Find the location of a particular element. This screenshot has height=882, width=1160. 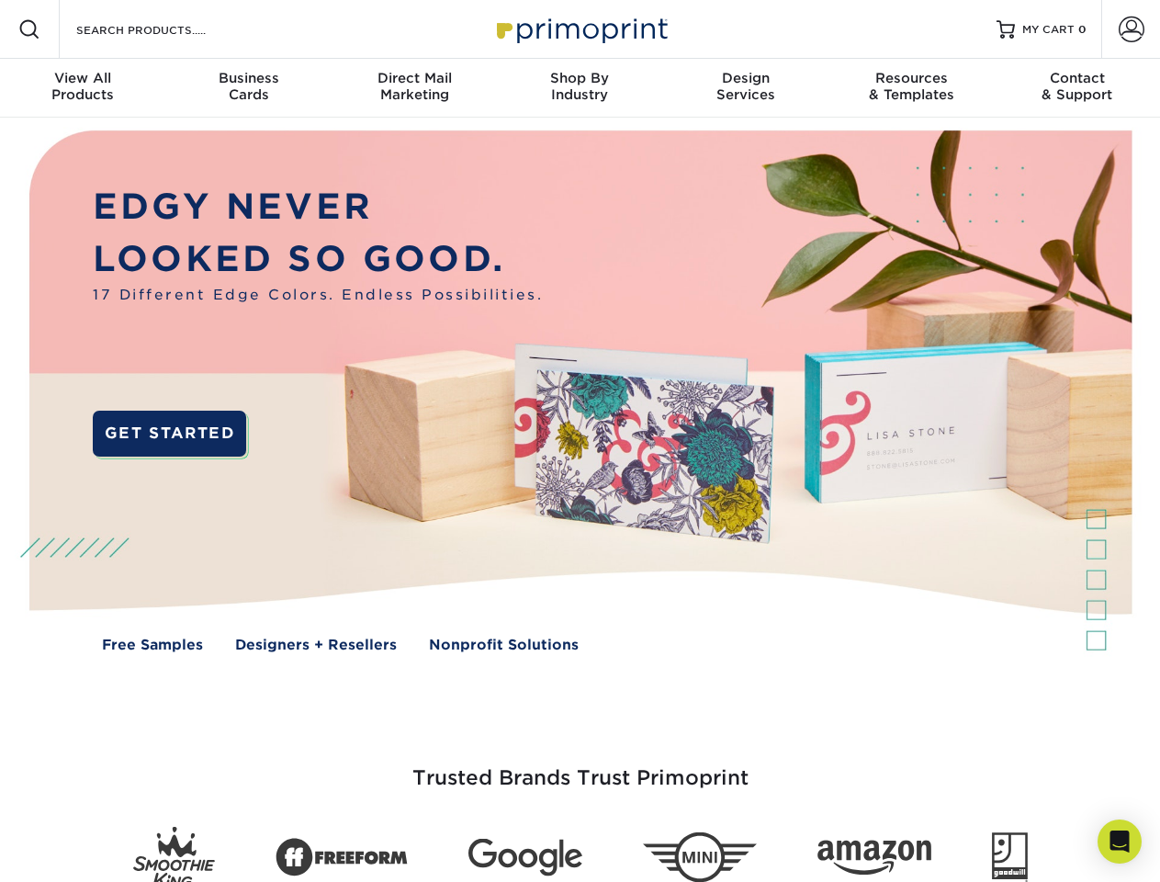

a: Resources& Templates is located at coordinates (911, 88).